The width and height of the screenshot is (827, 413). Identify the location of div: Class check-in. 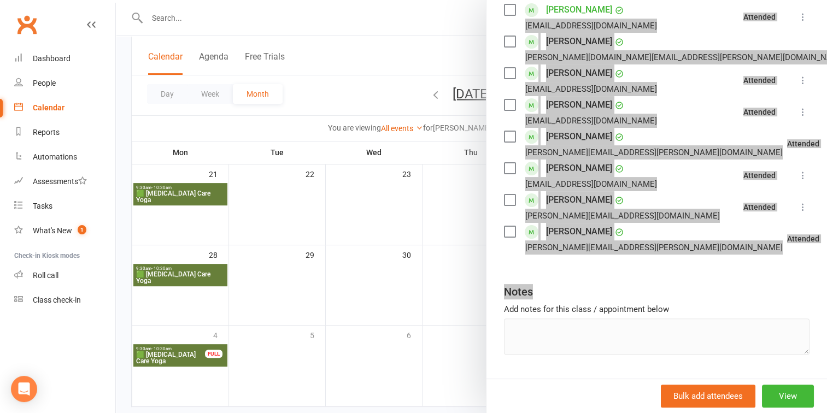
(57, 300).